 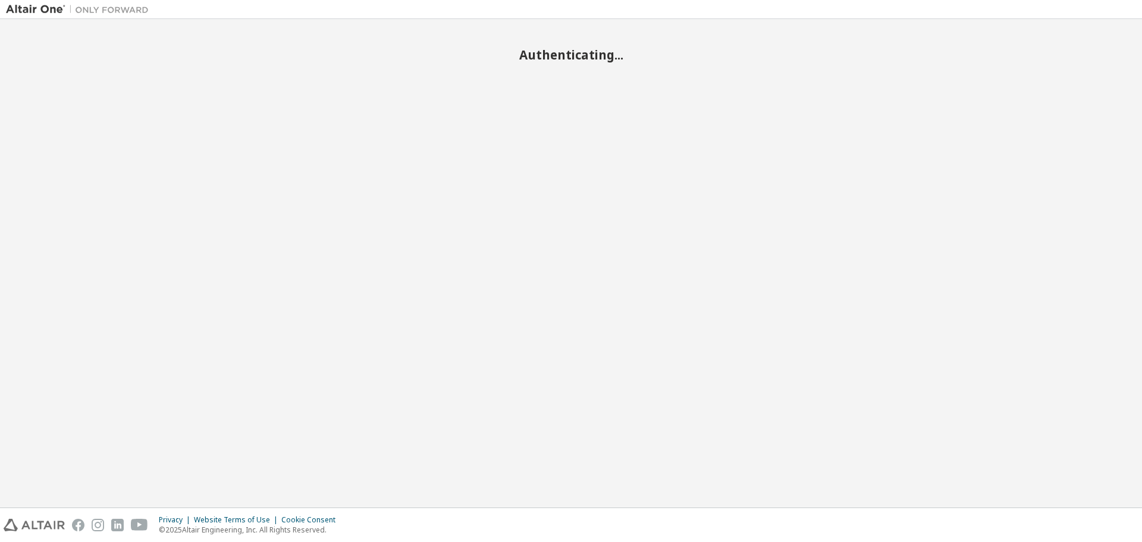 I want to click on h2: Authenticating..., so click(x=571, y=55).